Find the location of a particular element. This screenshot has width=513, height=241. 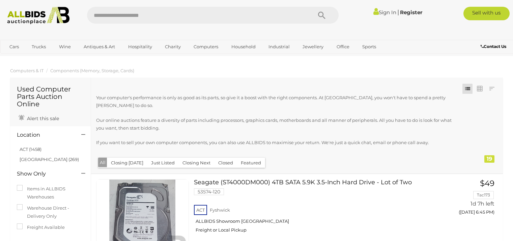

button: All is located at coordinates (102, 162).